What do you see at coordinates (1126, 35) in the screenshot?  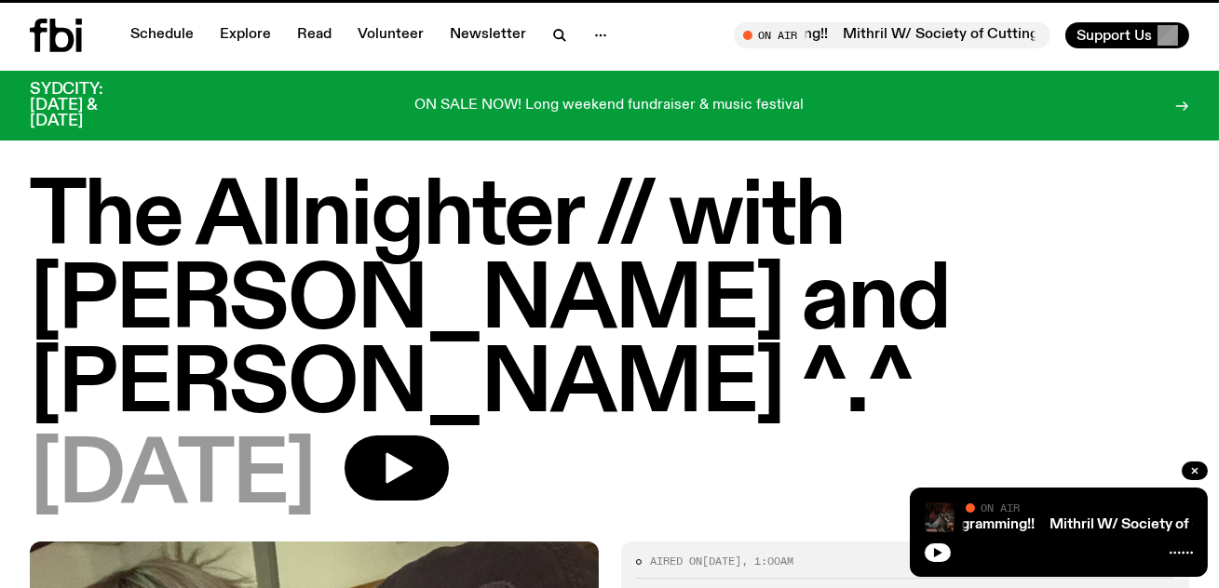 I see `button: Support Us` at bounding box center [1126, 35].